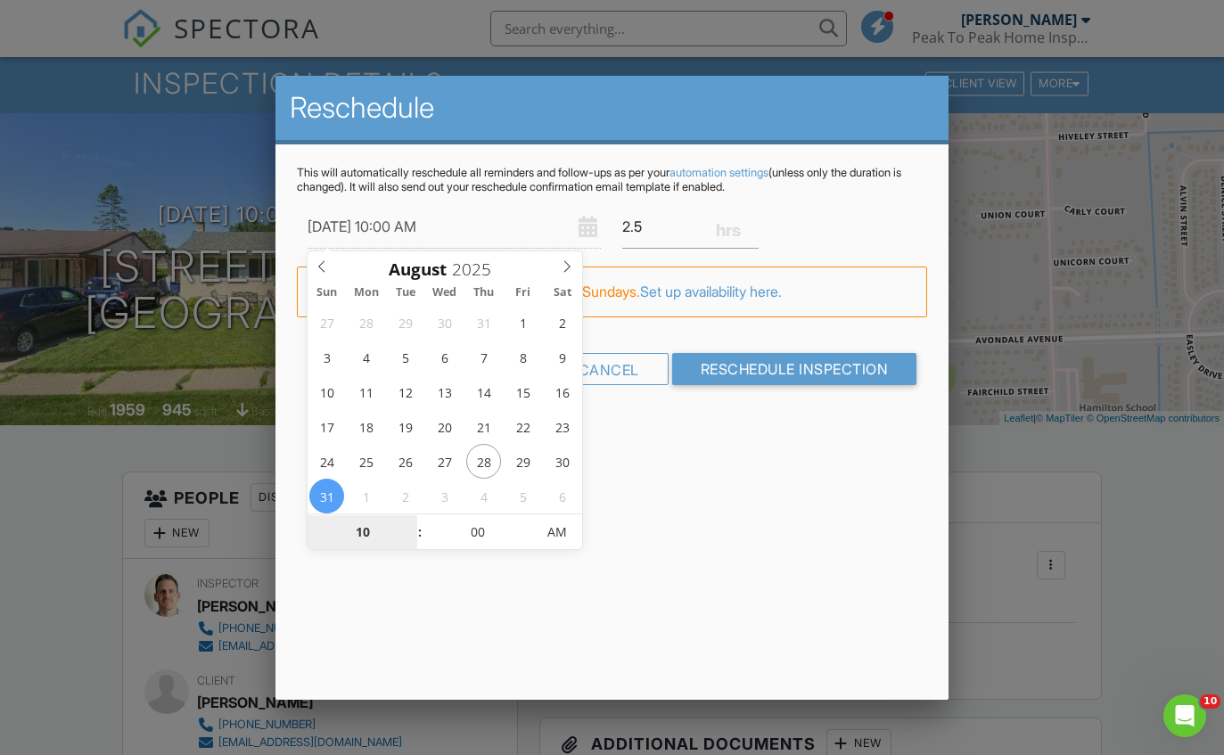  Describe the element at coordinates (483, 426) in the screenshot. I see `span: August 21, 2025` at that location.